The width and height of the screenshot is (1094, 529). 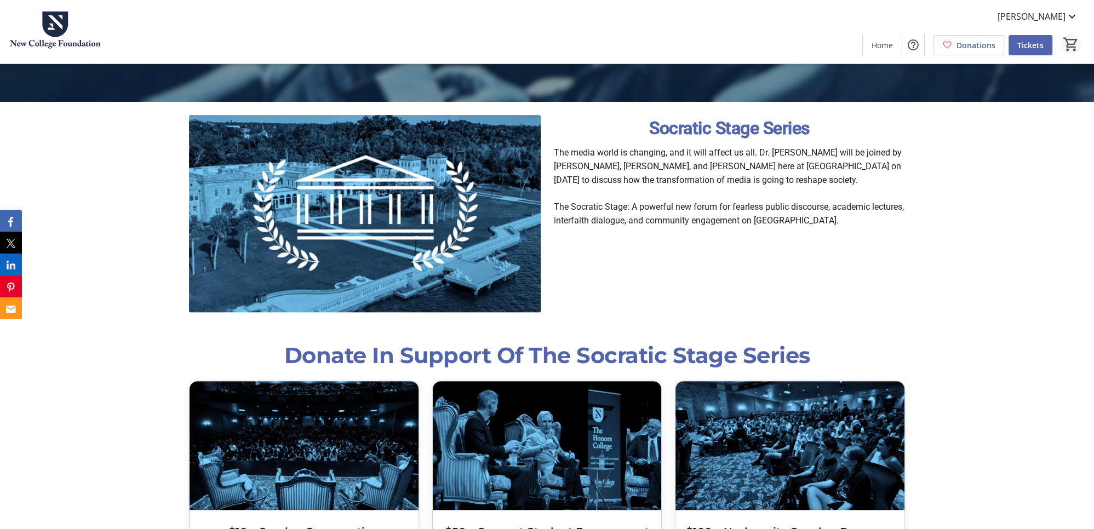 What do you see at coordinates (547, 355) in the screenshot?
I see `p: Donate In Support Of The Socratic Stage Series` at bounding box center [547, 355].